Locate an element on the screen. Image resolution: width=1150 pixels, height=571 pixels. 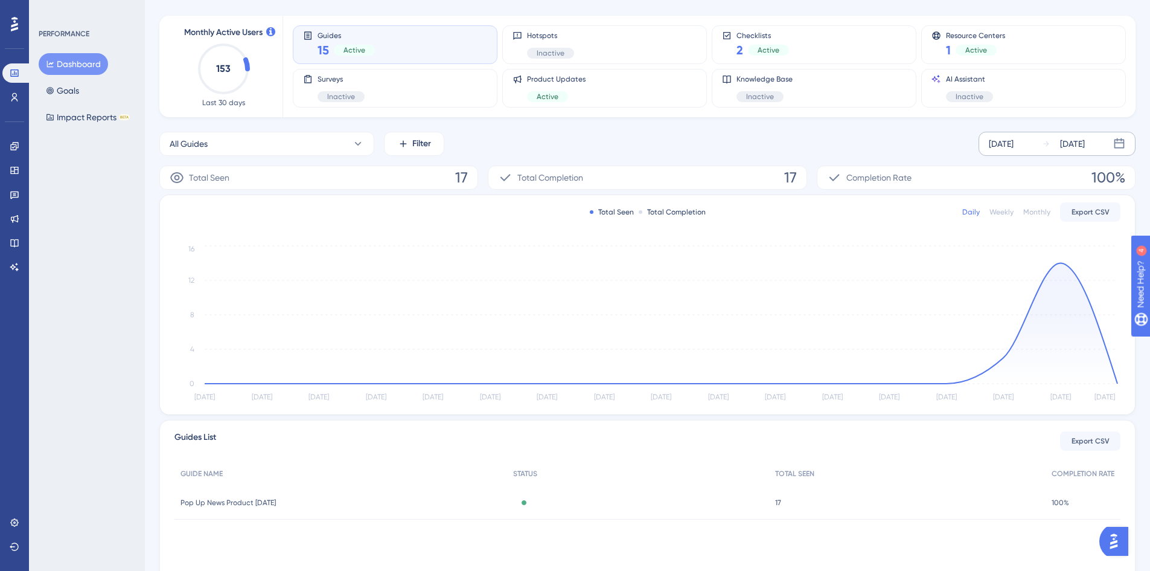
span: TOTAL SEEN is located at coordinates (795, 473).